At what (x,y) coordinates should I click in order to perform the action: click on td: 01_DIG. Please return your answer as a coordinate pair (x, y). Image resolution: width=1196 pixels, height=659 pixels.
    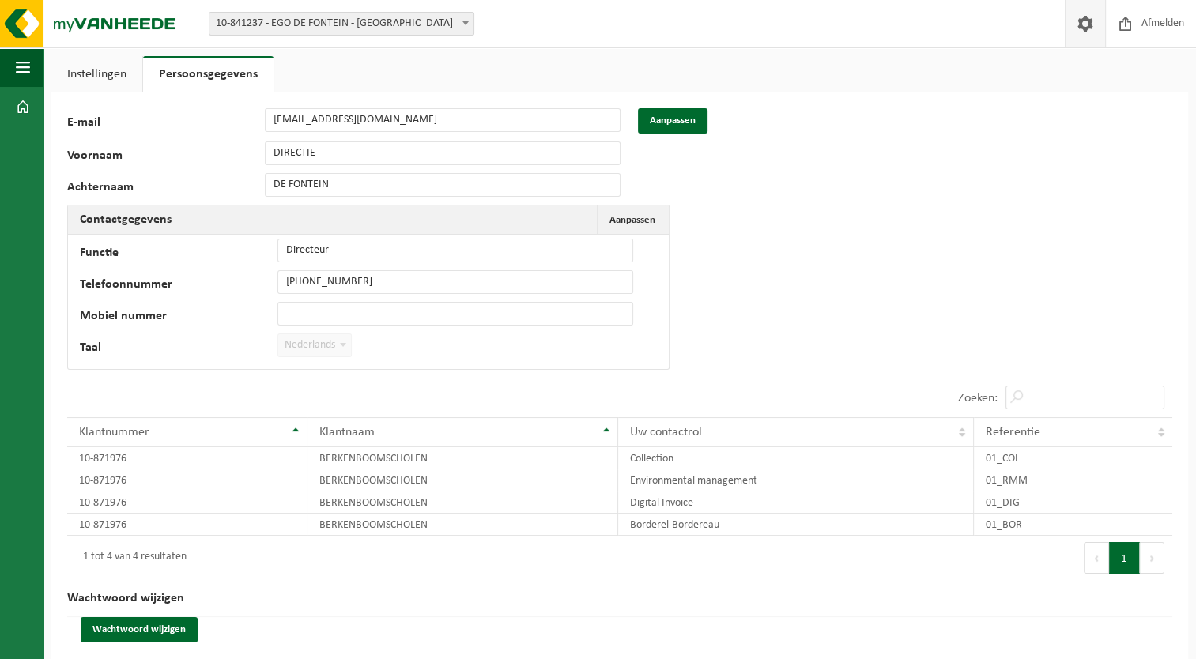
    Looking at the image, I should click on (1072, 503).